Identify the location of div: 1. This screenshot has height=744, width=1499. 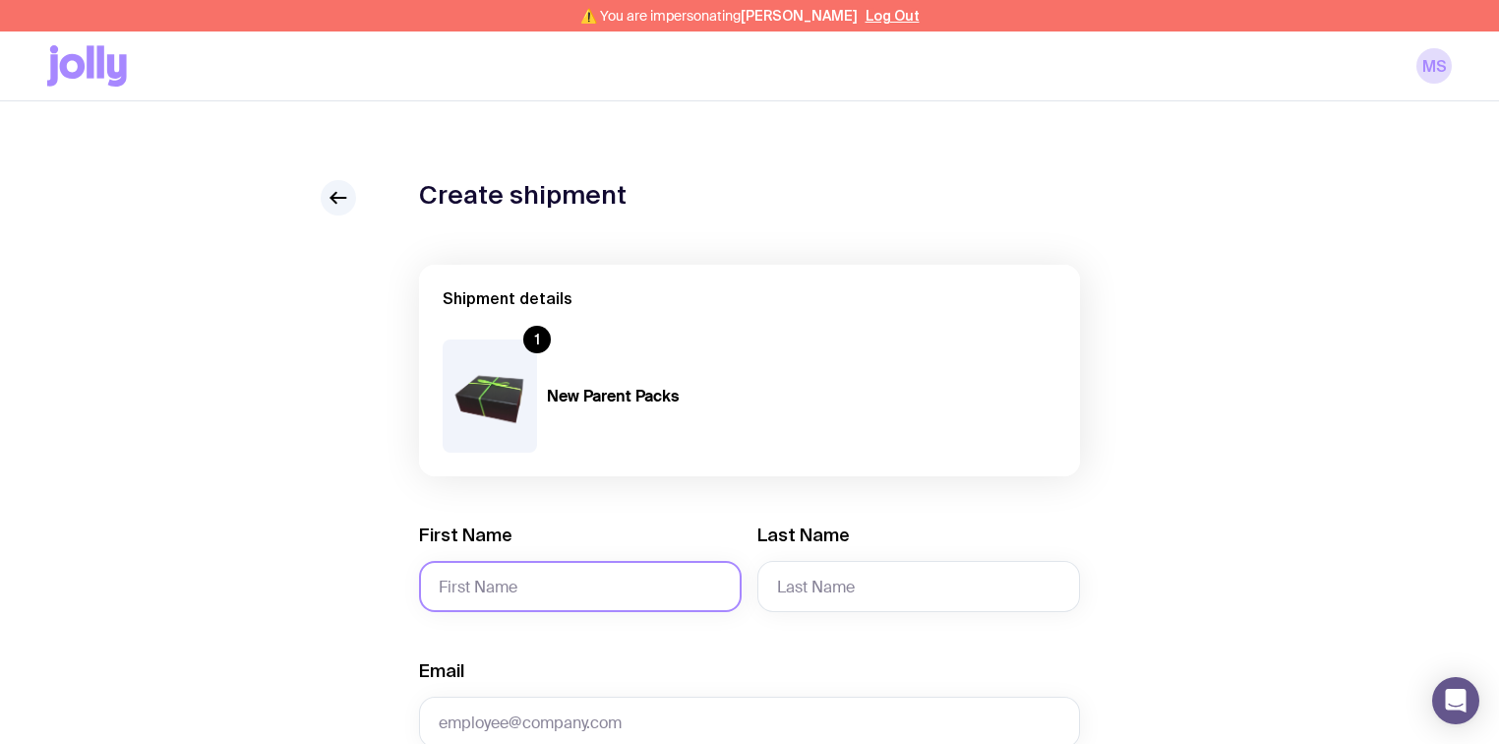
(537, 339).